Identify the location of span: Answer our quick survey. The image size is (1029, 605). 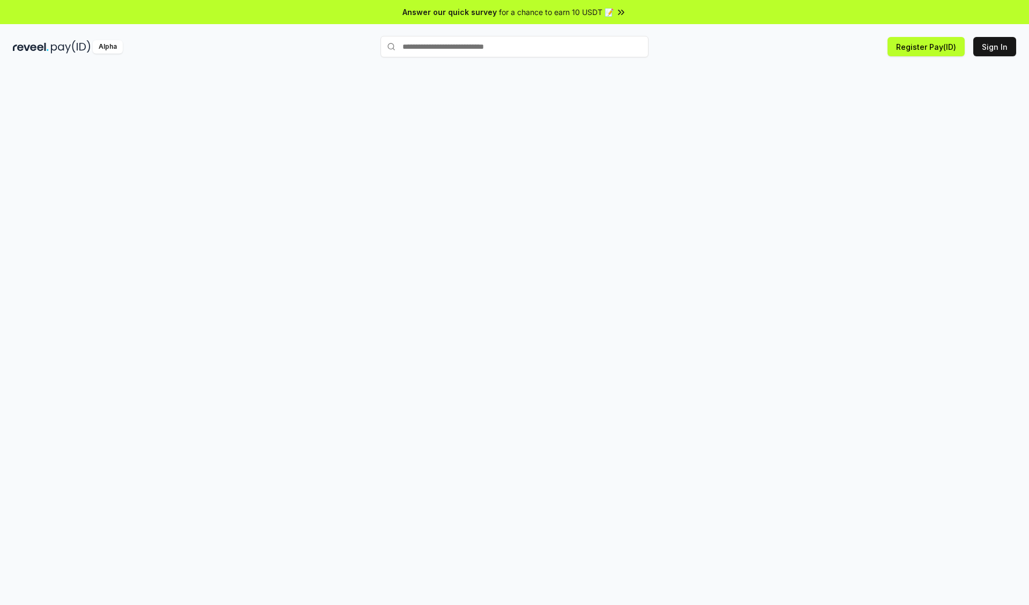
(450, 12).